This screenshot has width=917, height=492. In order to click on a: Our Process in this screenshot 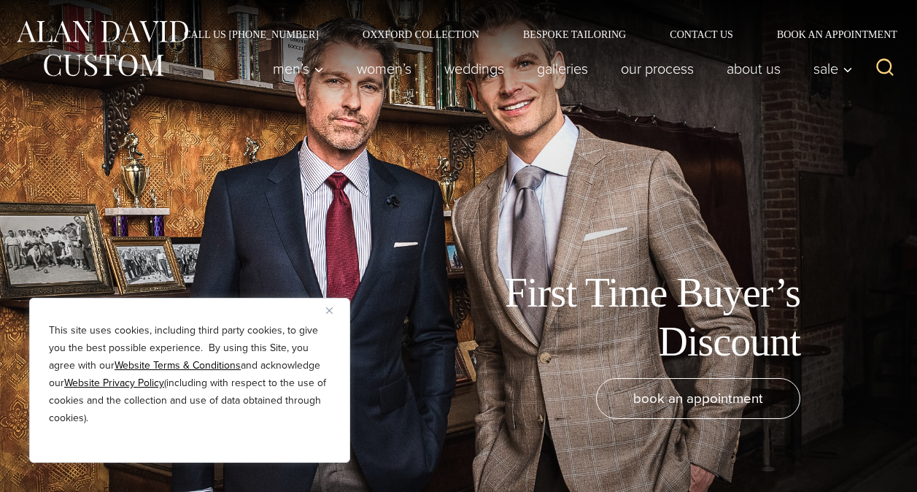, I will do `click(657, 69)`.